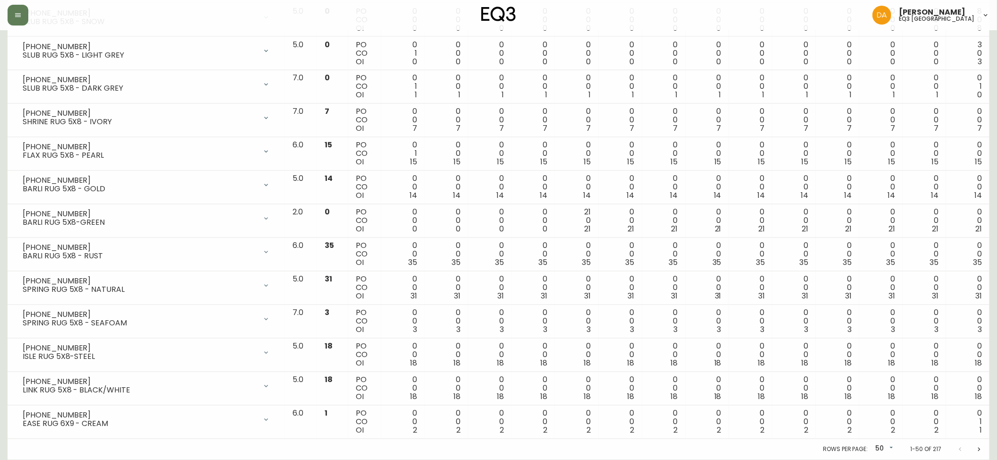  What do you see at coordinates (140, 290) in the screenshot?
I see `div: SPRING RUG 5X8 - NATURAL` at bounding box center [140, 290].